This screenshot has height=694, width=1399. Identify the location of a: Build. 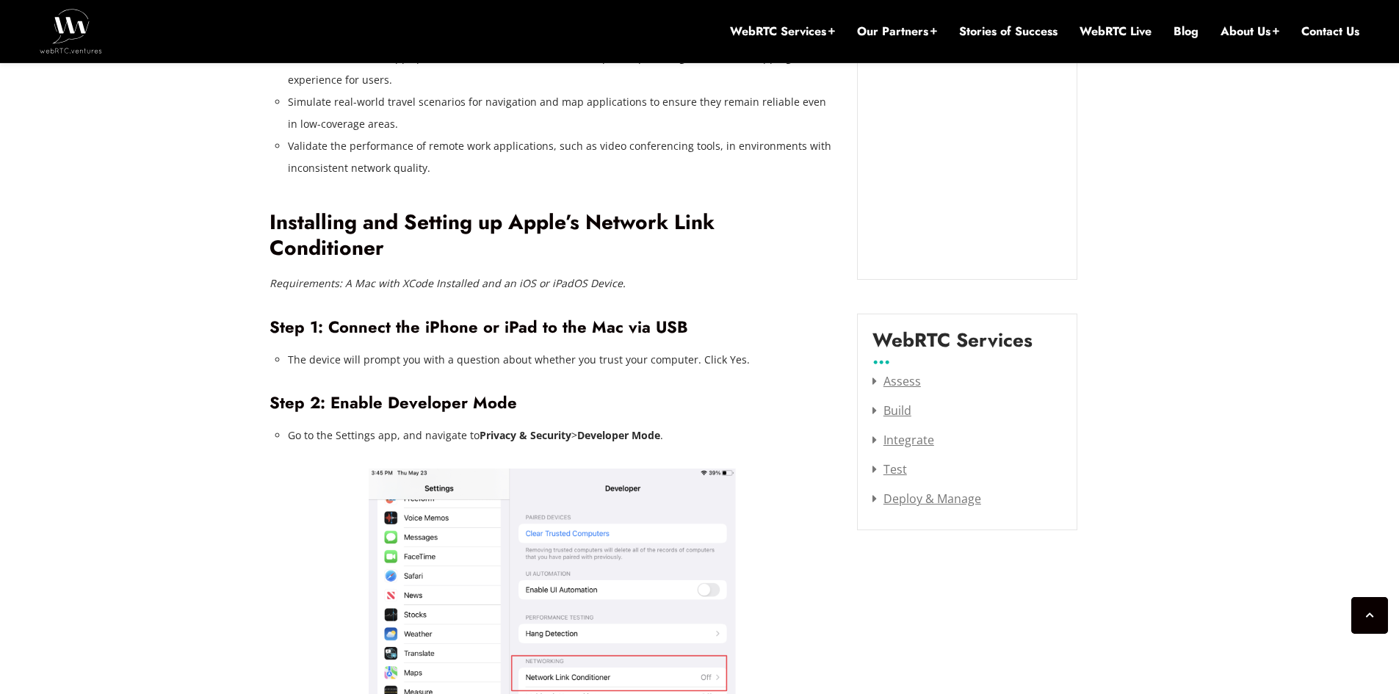
(892, 411).